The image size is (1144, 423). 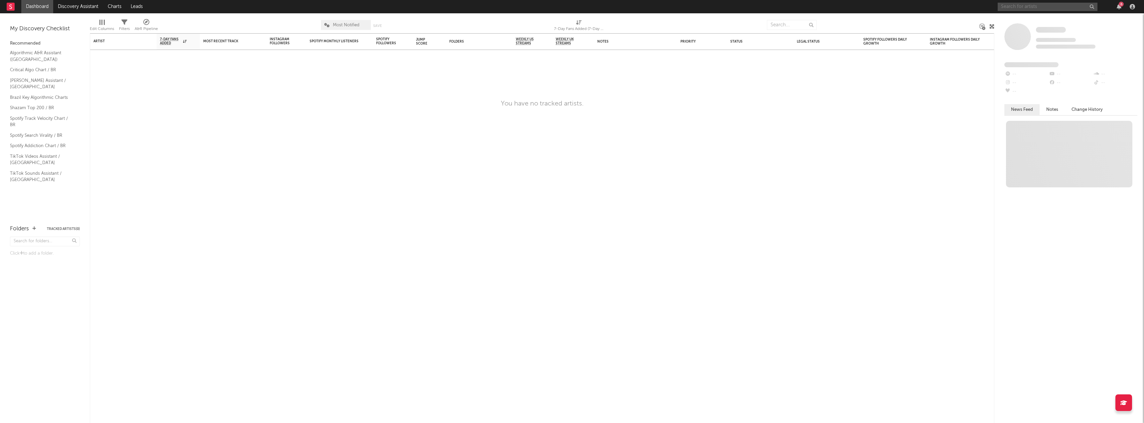 What do you see at coordinates (752, 42) in the screenshot?
I see `div: Status` at bounding box center [752, 42].